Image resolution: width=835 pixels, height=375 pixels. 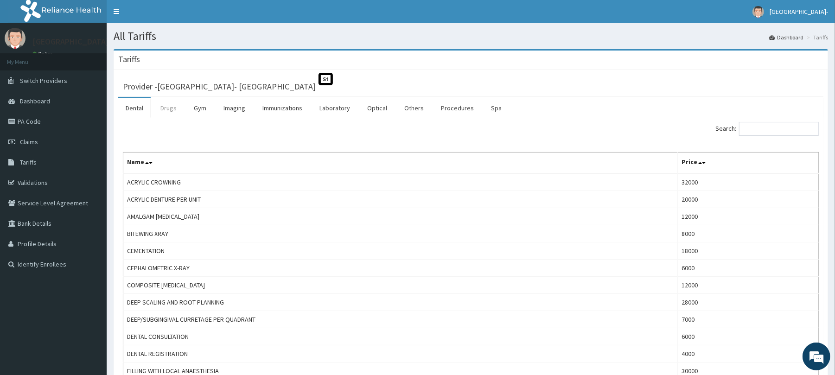 What do you see at coordinates (401, 182) in the screenshot?
I see `td: ACRYLIC CROWNING` at bounding box center [401, 182].